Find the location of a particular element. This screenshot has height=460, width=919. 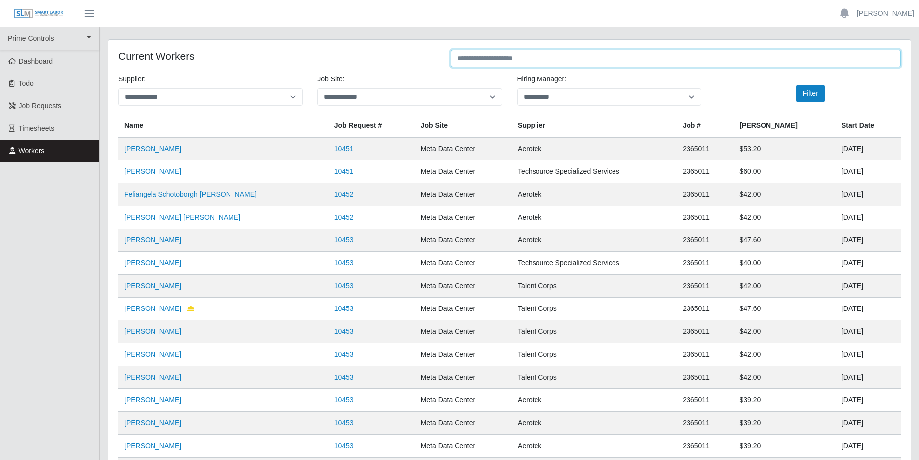

label: Supplier: is located at coordinates (132, 79).